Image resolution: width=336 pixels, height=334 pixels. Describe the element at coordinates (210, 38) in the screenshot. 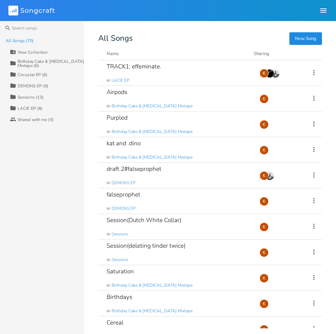

I see `div: All Songs` at that location.